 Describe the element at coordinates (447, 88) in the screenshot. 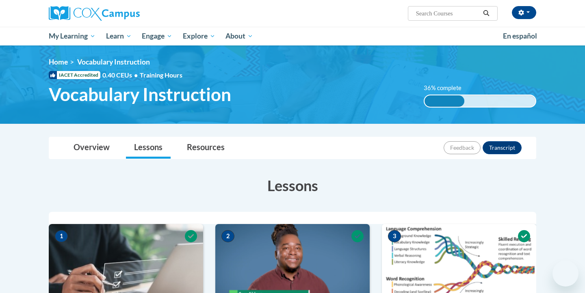

I see `label: 36% complete` at that location.